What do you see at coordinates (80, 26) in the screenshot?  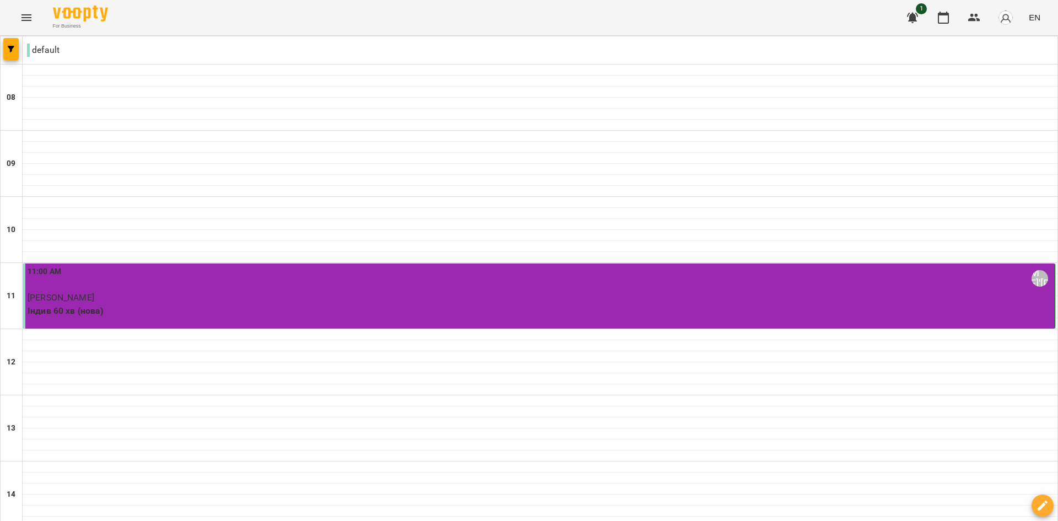 I see `span: For Business` at bounding box center [80, 26].